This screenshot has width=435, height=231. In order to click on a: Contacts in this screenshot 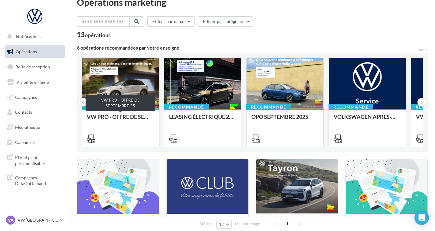, I will do `click(35, 112)`.